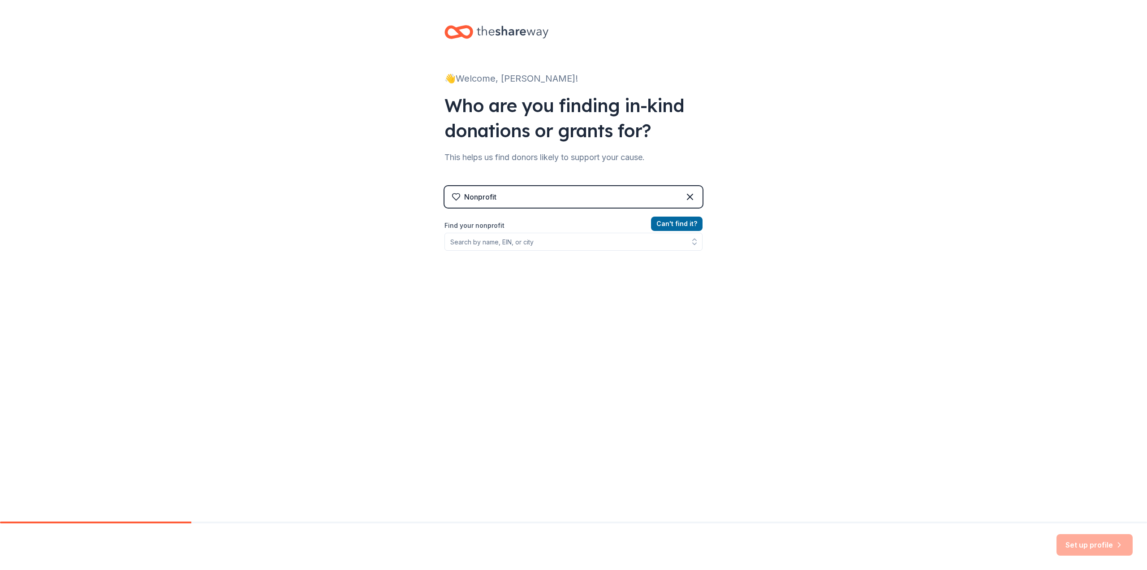 The height and width of the screenshot is (570, 1147). I want to click on input: Search by name, EIN, or city, so click(574, 242).